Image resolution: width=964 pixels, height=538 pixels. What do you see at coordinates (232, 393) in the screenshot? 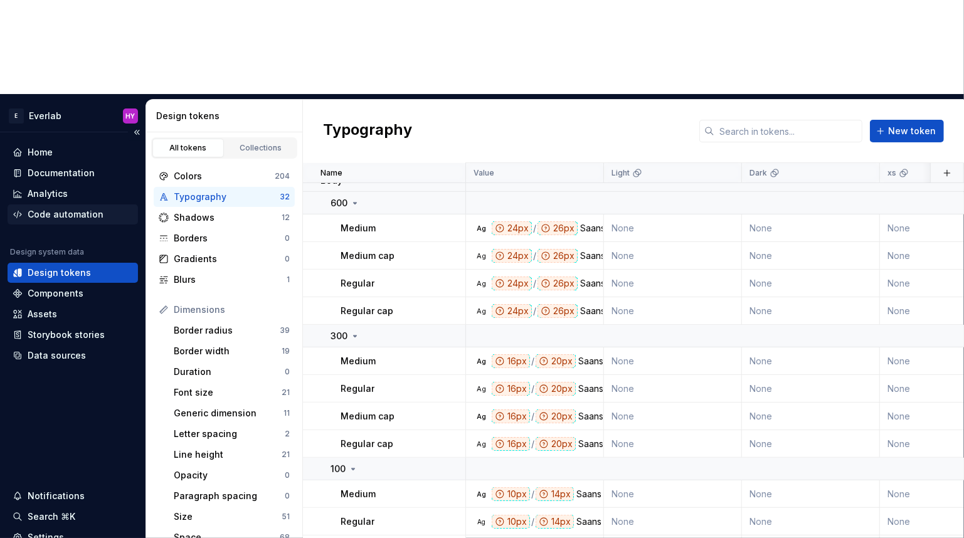
I see `a: Font size21` at bounding box center [232, 393].